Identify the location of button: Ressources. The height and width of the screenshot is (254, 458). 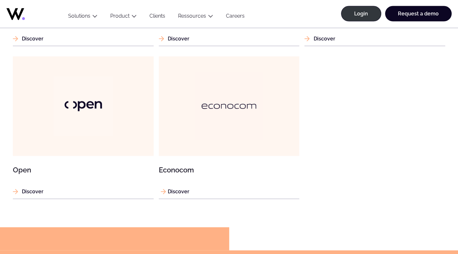
(196, 17).